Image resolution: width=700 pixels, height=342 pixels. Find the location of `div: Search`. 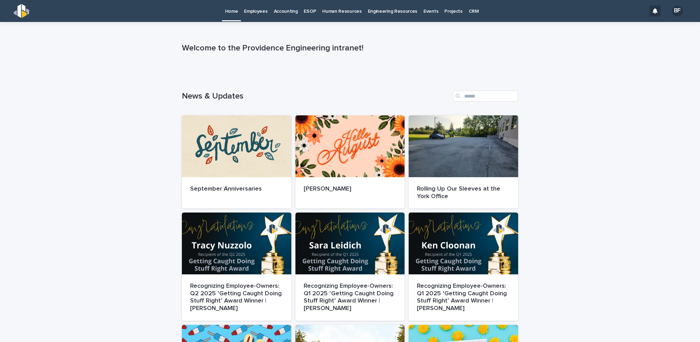

div: Search is located at coordinates (485, 96).